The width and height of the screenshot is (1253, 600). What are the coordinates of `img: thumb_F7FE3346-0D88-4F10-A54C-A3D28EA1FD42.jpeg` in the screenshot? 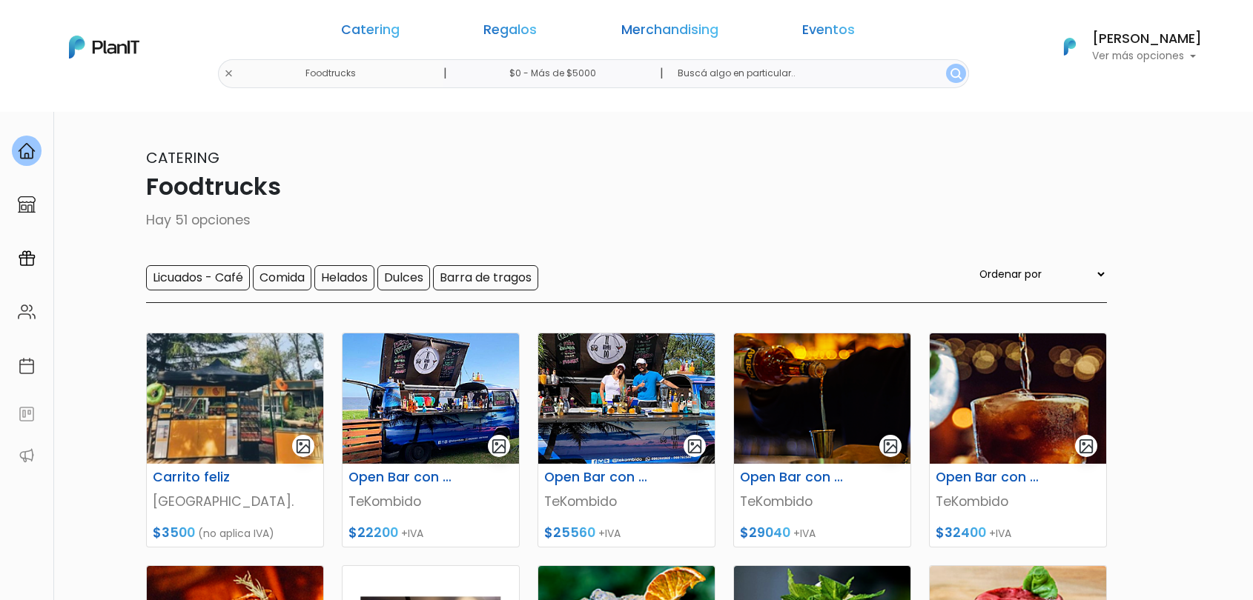 It's located at (235, 399).